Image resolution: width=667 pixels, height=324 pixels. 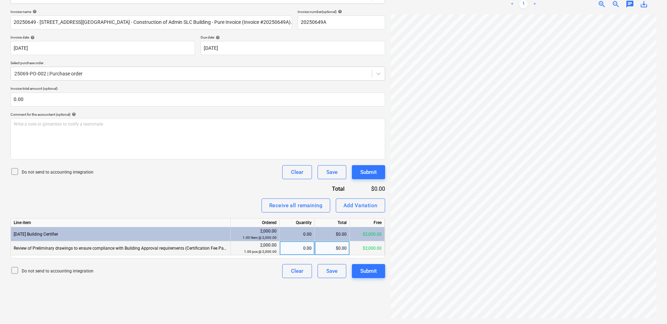 What do you see at coordinates (121, 248) in the screenshot?
I see `div: Review of Preliminary drawings to ensure compliance with Building Approval requirements (Certific...` at bounding box center [121, 248].